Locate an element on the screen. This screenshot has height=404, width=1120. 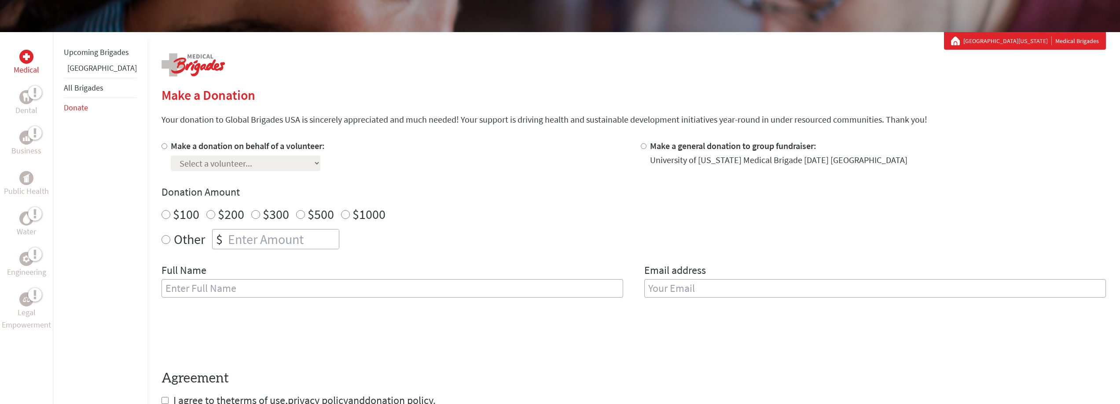
div: Business is located at coordinates (26, 138).